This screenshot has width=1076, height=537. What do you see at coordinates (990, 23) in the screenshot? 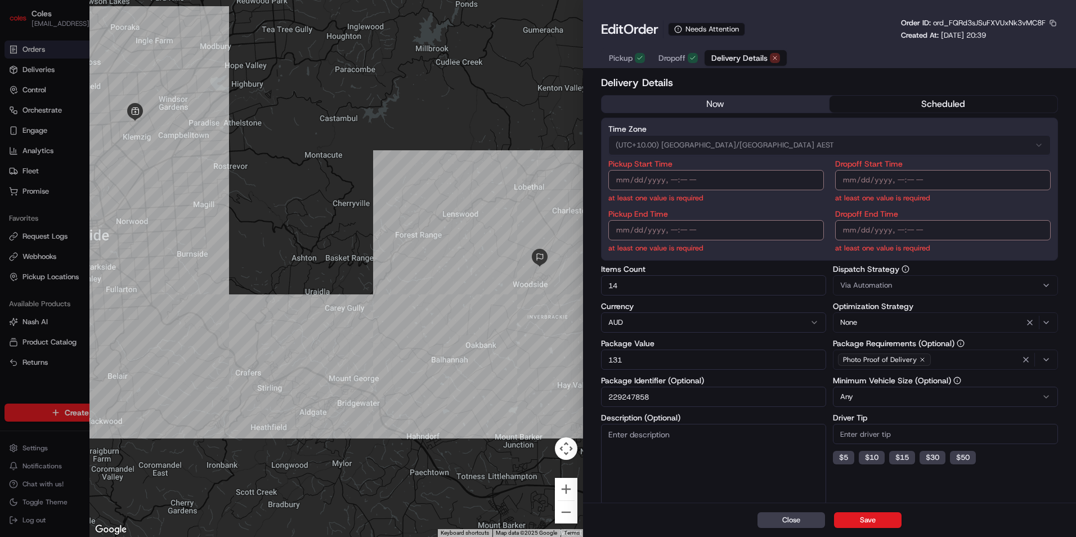
I see `span: ord_FQRd3sJSuFXVUxNk3vMC8F` at bounding box center [990, 23].